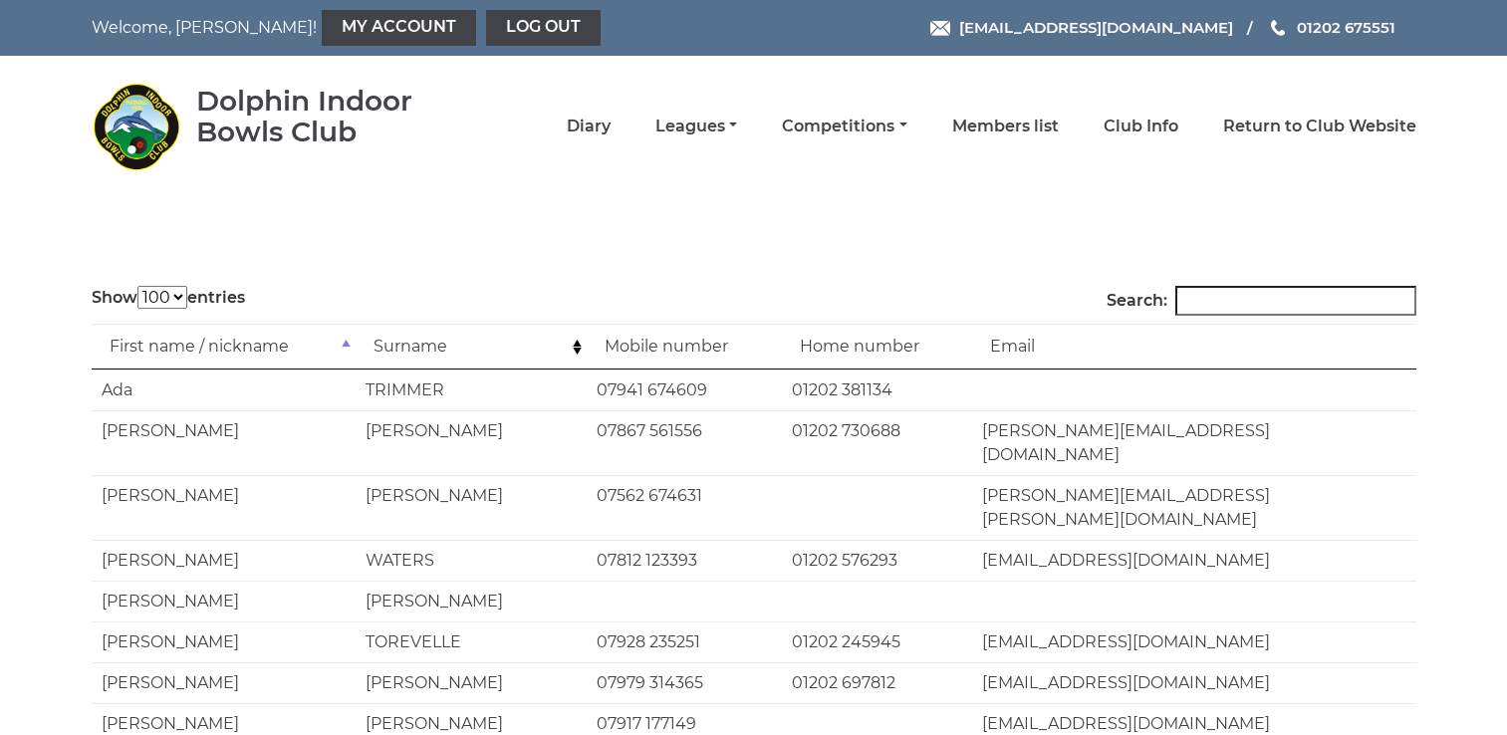 The image size is (1507, 735). I want to click on a: My Account, so click(398, 28).